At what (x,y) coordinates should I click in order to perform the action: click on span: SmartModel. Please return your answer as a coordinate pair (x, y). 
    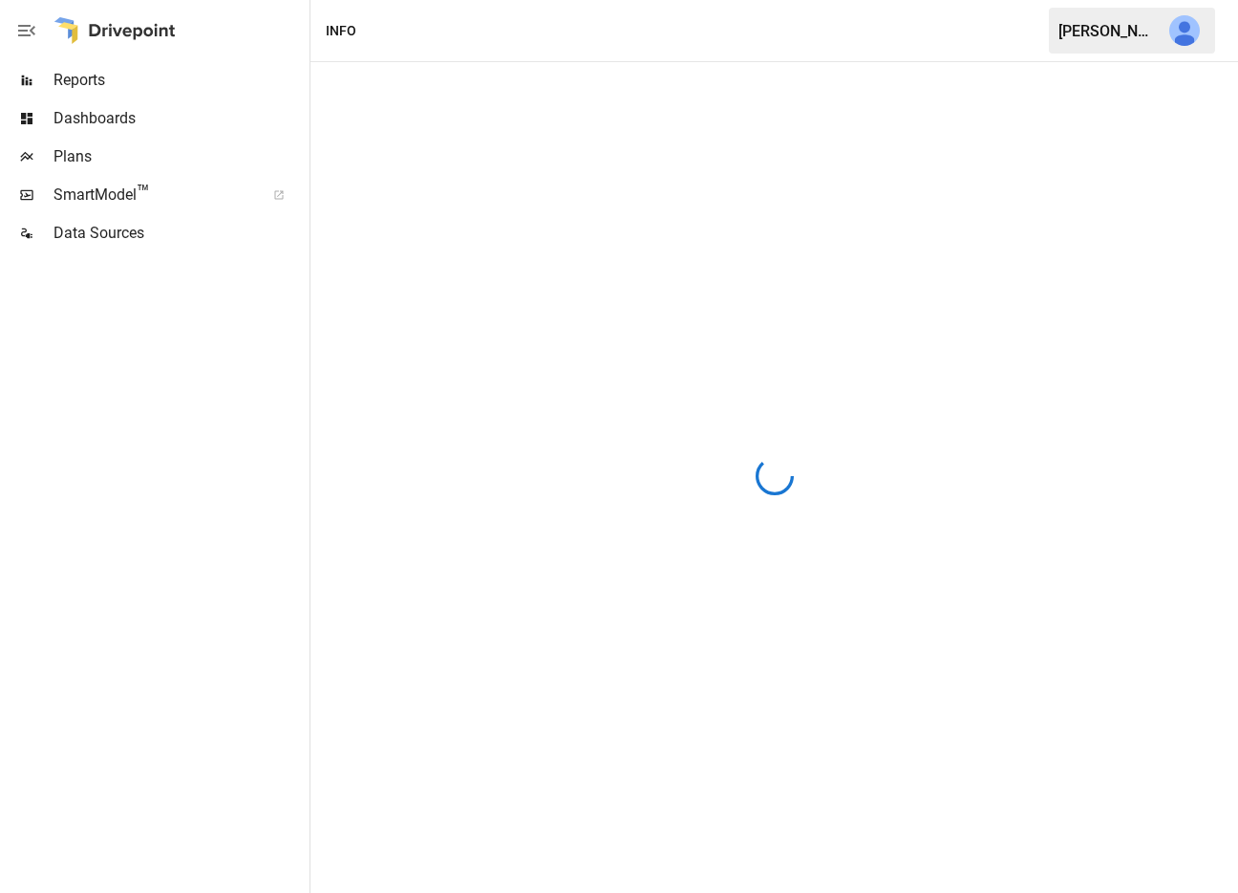
    Looking at the image, I should click on (153, 195).